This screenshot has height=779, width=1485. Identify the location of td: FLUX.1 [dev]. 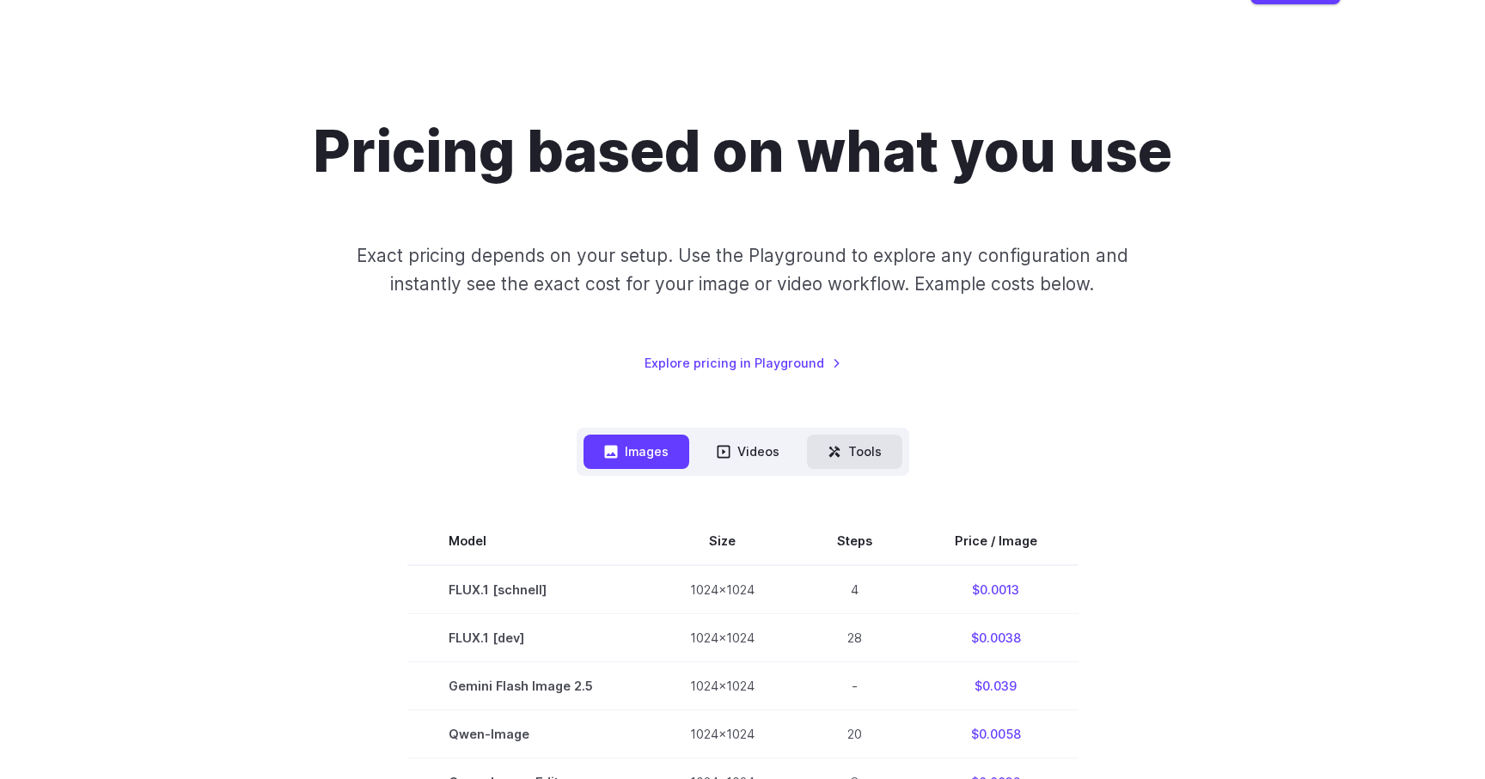
(528, 638).